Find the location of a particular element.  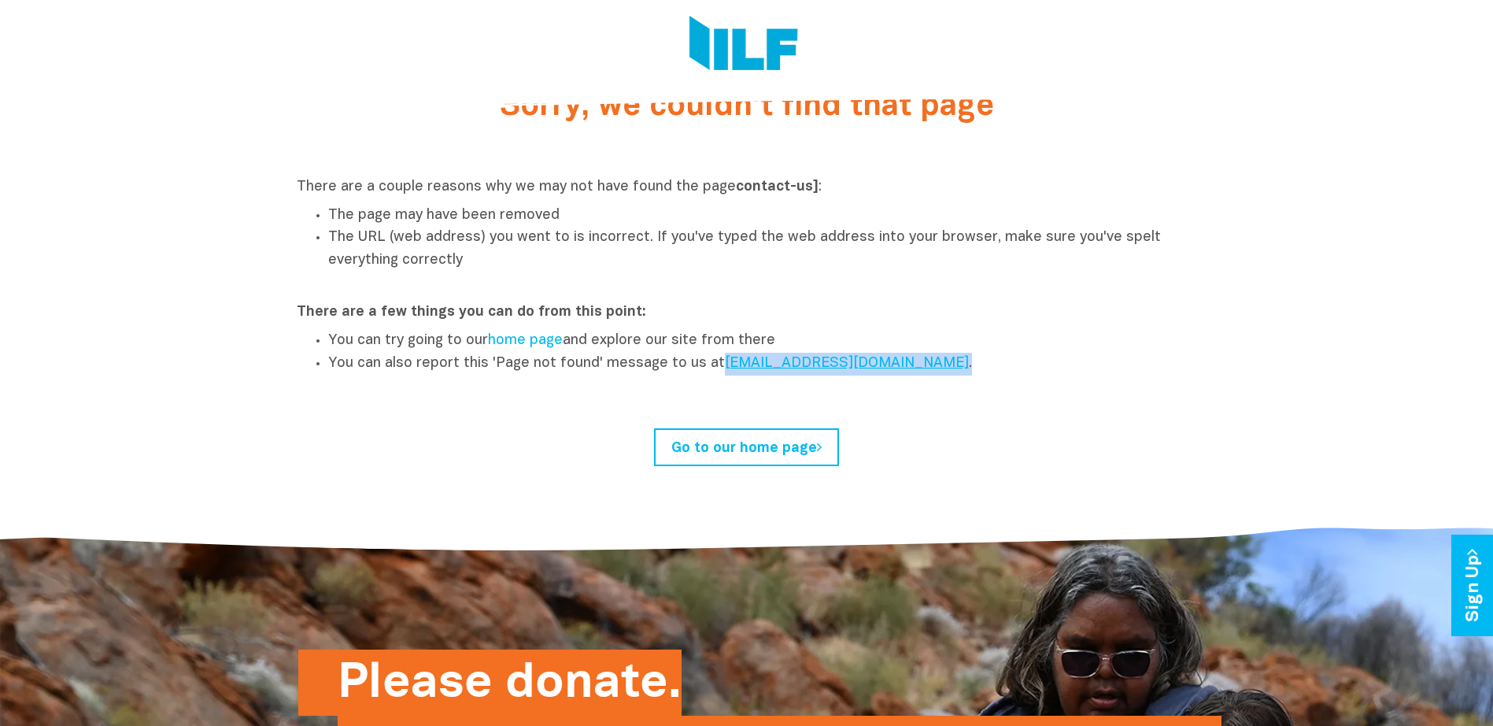

a: home page is located at coordinates (525, 340).